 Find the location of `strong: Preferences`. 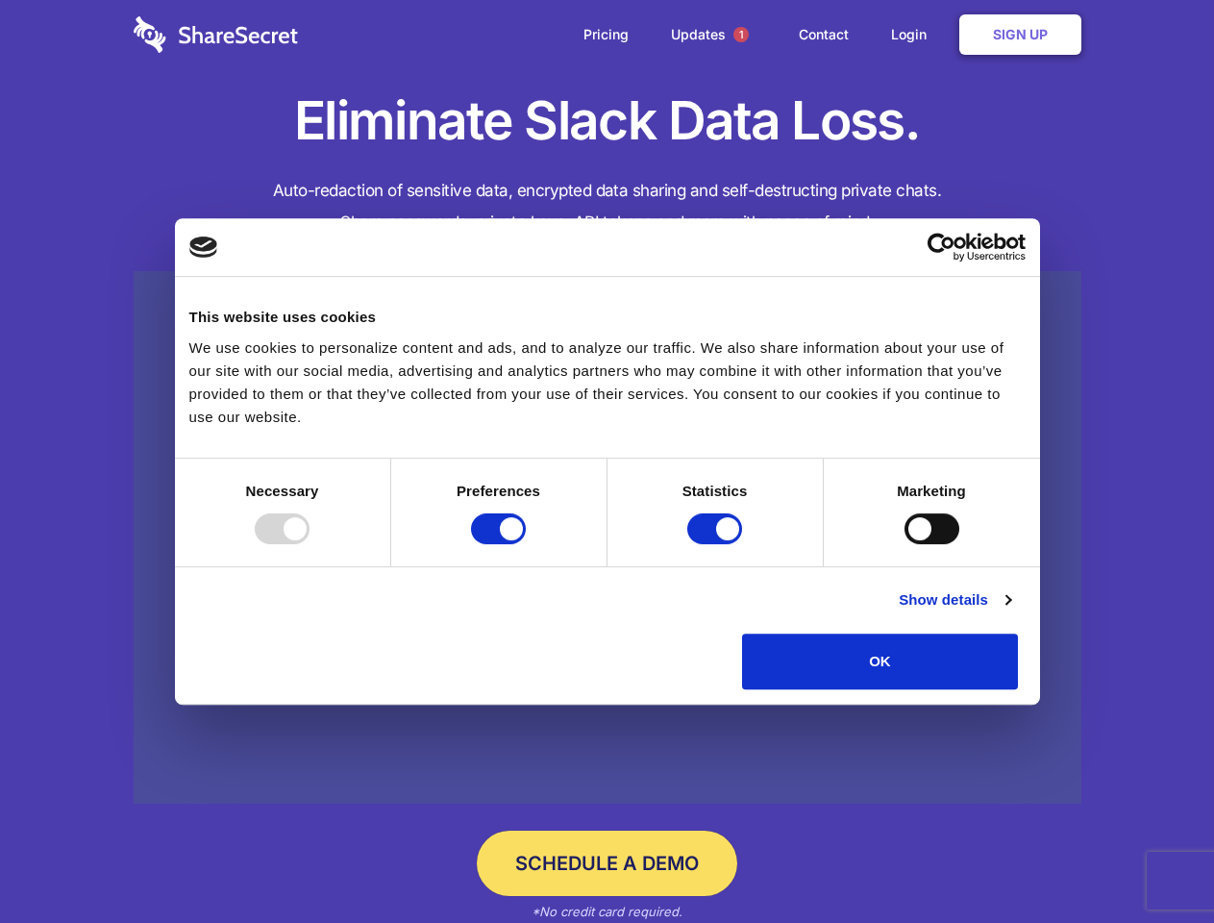

strong: Preferences is located at coordinates (498, 490).